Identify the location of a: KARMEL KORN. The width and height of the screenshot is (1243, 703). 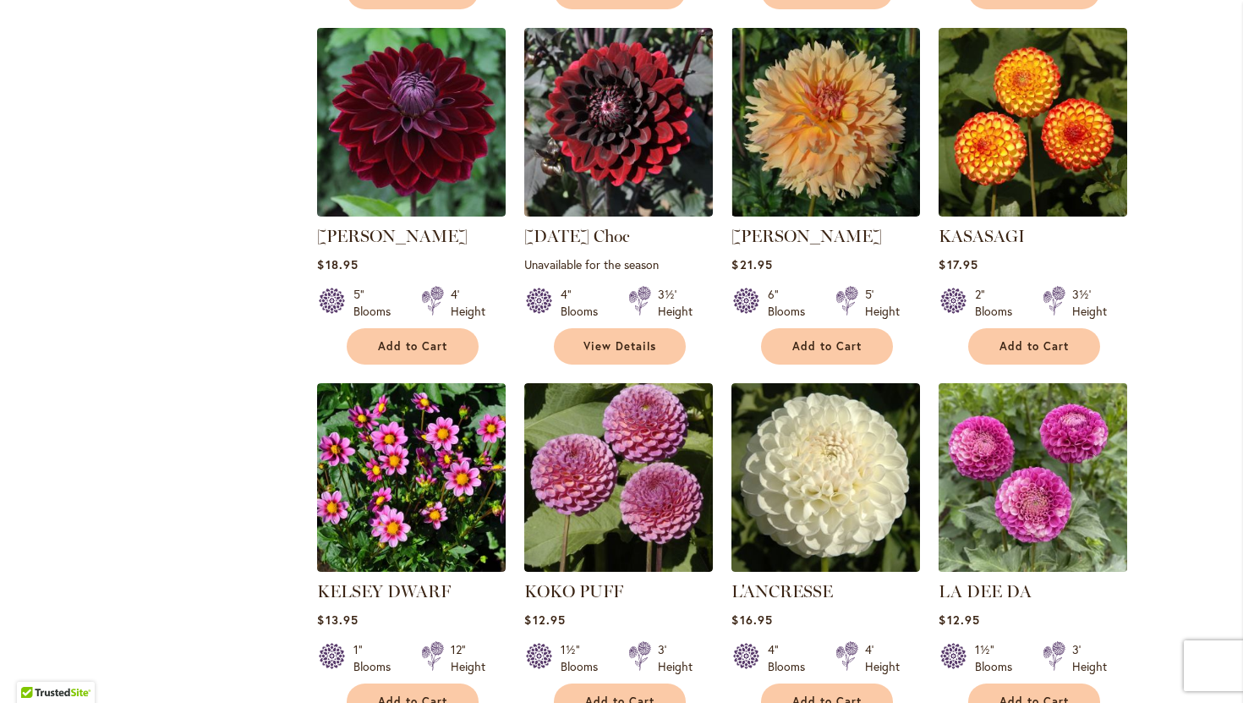
(825, 211).